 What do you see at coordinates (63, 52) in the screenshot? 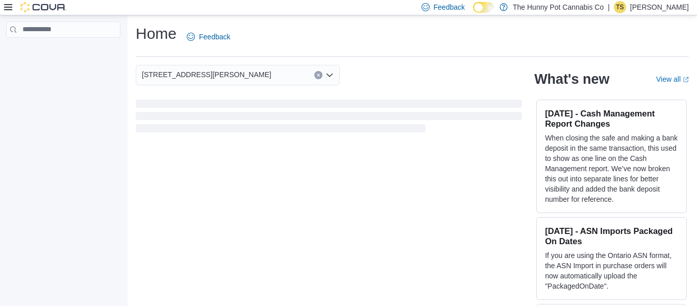
I see `nav: Complex example` at bounding box center [63, 52].